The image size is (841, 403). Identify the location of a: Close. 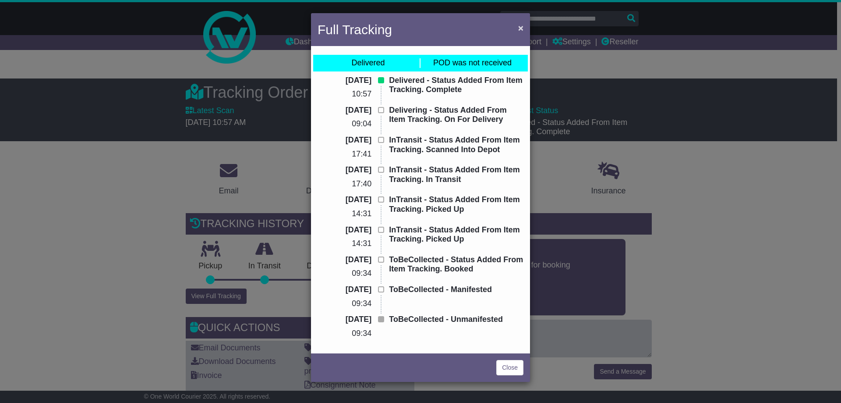
(510, 367).